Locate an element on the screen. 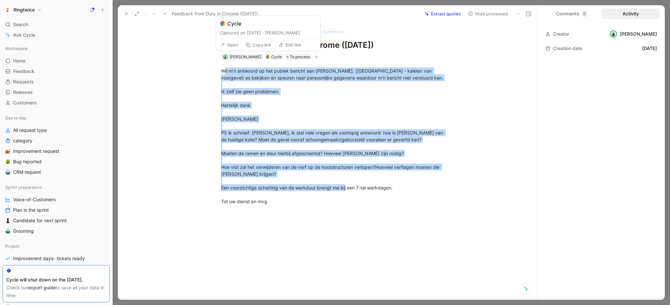 The height and width of the screenshot is (305, 670). a: Feedback is located at coordinates (56, 71).